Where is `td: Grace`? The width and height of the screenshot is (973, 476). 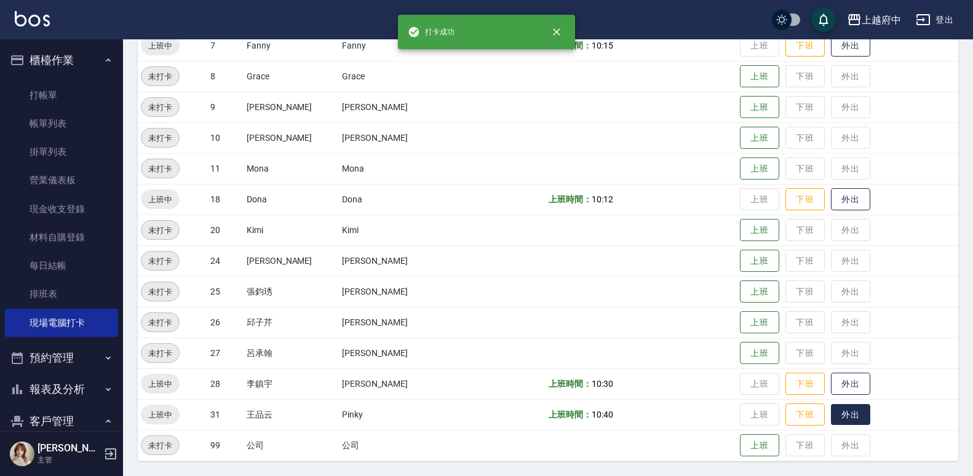 td: Grace is located at coordinates (394, 76).